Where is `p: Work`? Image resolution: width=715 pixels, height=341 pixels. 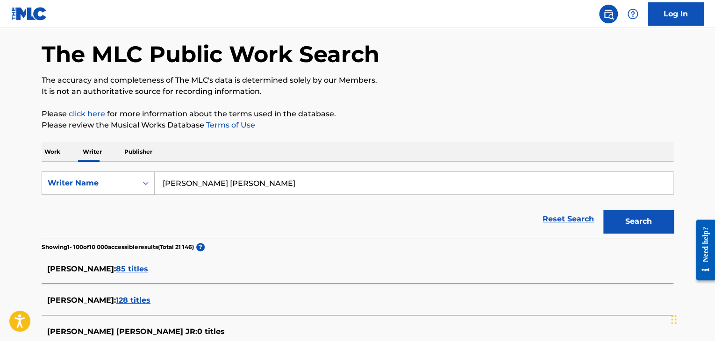 p: Work is located at coordinates (52, 152).